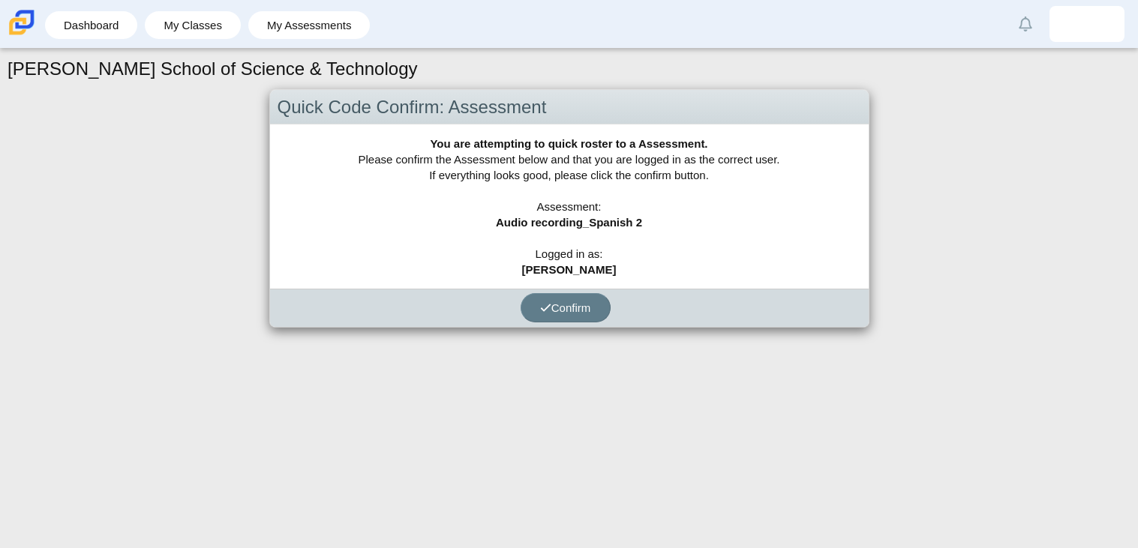  What do you see at coordinates (193, 25) in the screenshot?
I see `a: My Classes` at bounding box center [193, 25].